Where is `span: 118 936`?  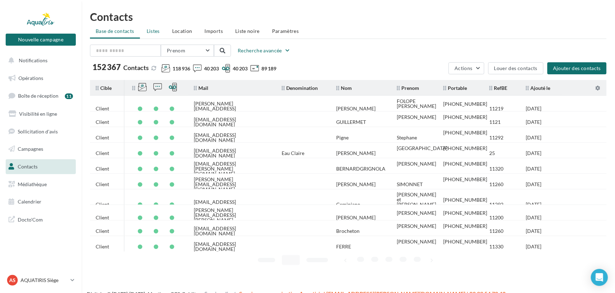
span: 118 936 is located at coordinates (181, 69).